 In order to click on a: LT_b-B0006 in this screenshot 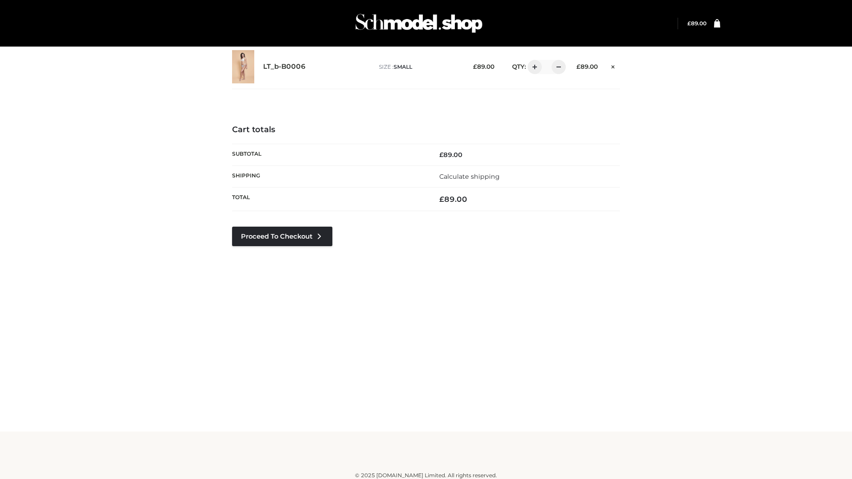, I will do `click(284, 67)`.